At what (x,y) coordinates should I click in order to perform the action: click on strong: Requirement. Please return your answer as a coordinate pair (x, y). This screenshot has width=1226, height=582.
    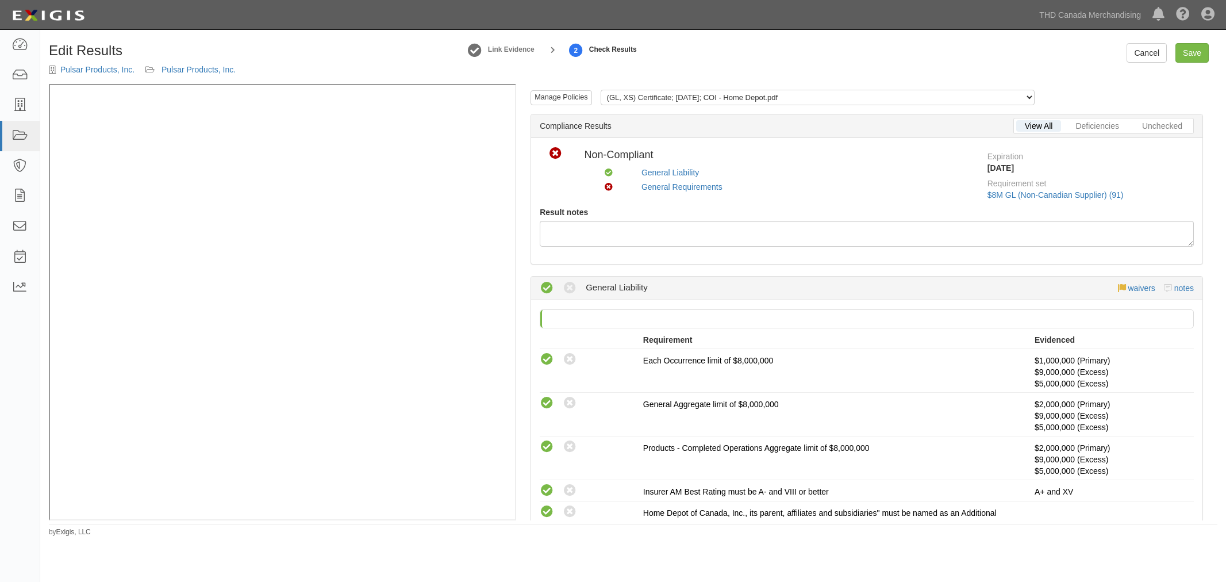
    Looking at the image, I should click on (668, 340).